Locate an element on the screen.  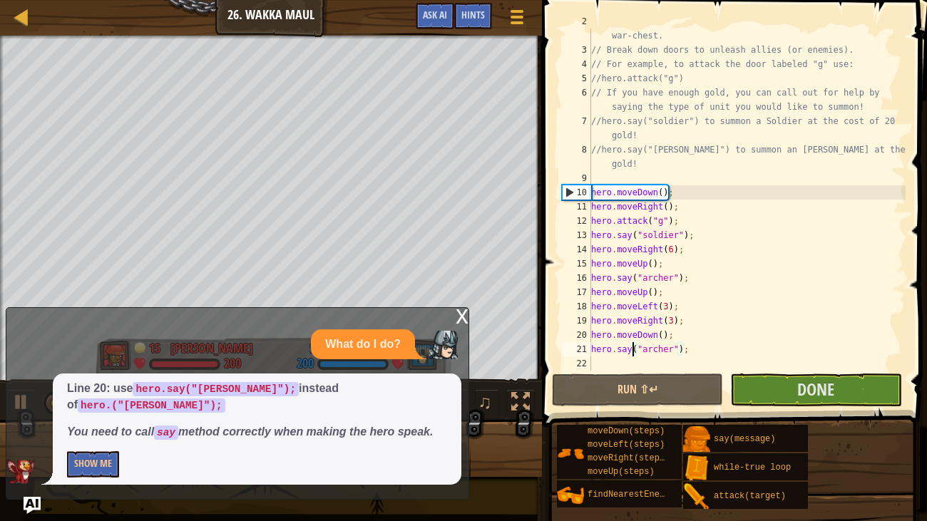
div: 21 is located at coordinates (576, 349).